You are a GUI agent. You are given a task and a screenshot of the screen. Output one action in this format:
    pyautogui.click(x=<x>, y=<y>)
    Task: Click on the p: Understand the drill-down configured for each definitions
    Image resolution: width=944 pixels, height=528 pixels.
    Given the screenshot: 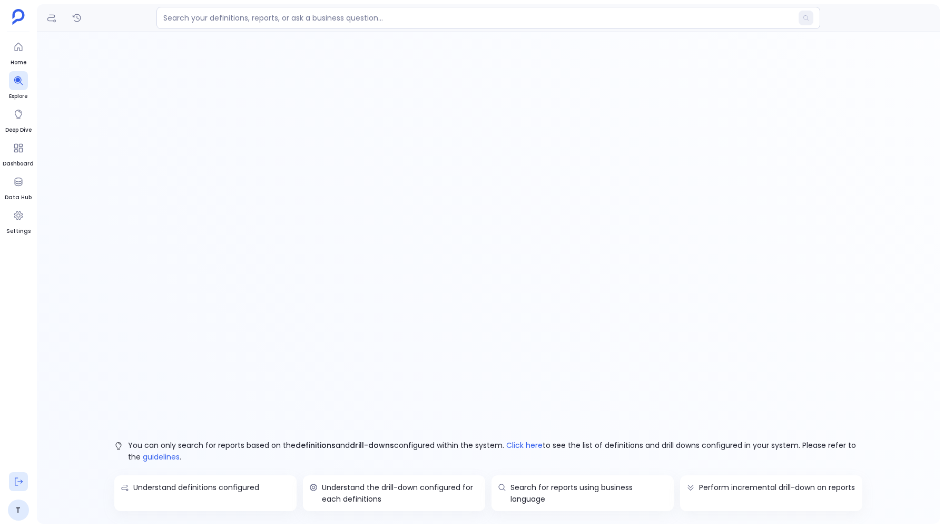 What is the action you would take?
    pyautogui.click(x=401, y=493)
    